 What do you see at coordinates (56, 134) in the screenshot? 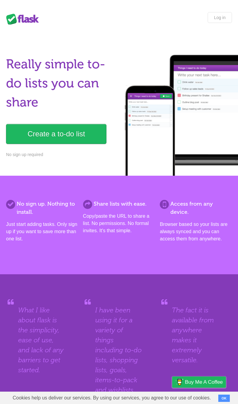
I see `a: Create a to-do list` at bounding box center [56, 134].